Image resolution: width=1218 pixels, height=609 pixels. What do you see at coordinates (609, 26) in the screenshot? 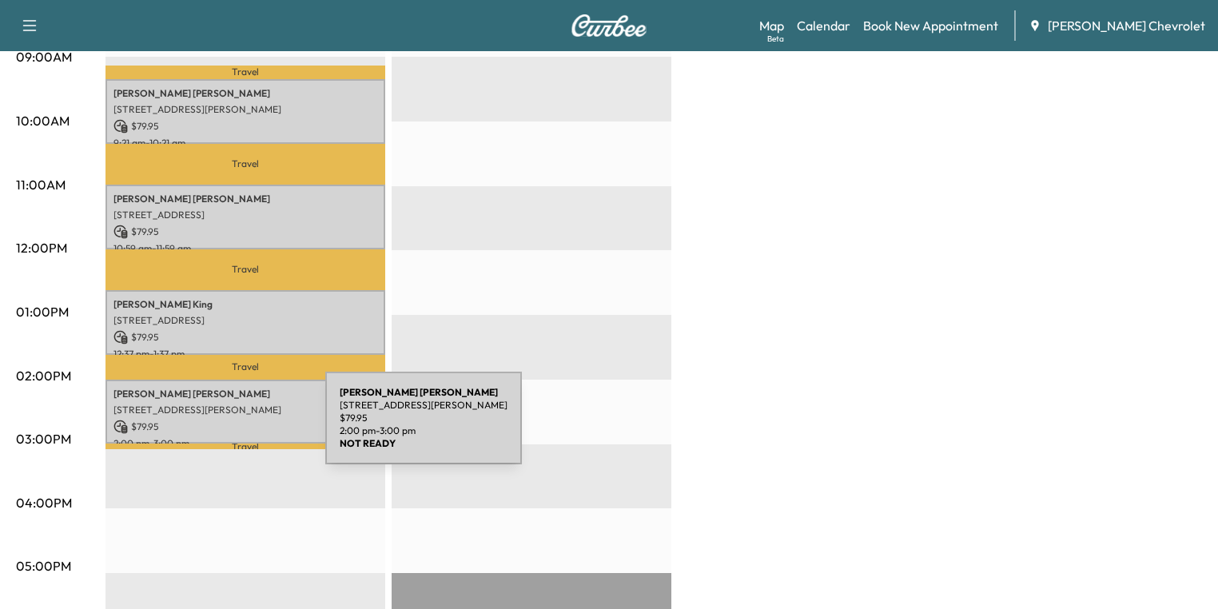
I see `img: Curbee Logo` at bounding box center [609, 26].